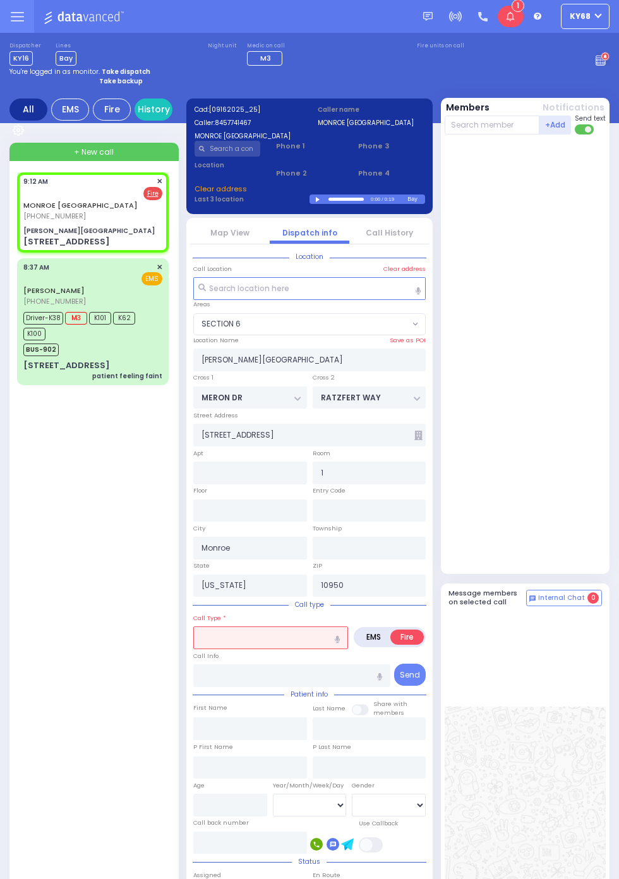  Describe the element at coordinates (329, 709) in the screenshot. I see `label: Last Name` at that location.